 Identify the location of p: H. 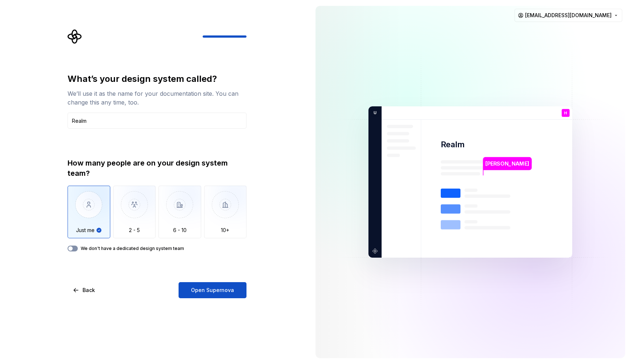
(566, 113).